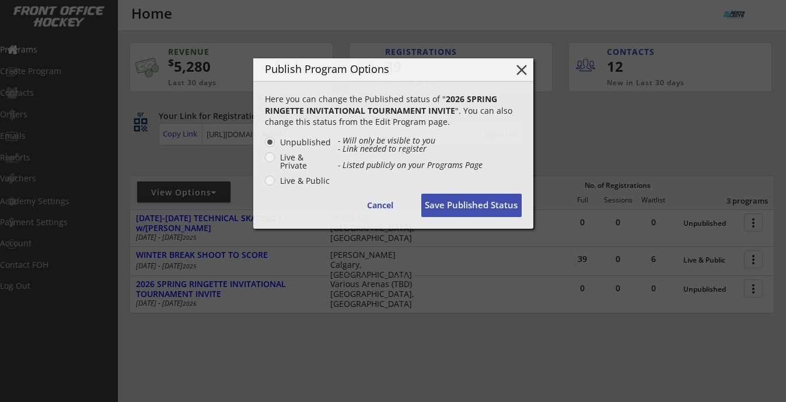 The image size is (786, 402). What do you see at coordinates (393, 110) in the screenshot?
I see `div: Here you can change the Published status of " ". You can also change this status from the Edit Pr...` at bounding box center [393, 110].